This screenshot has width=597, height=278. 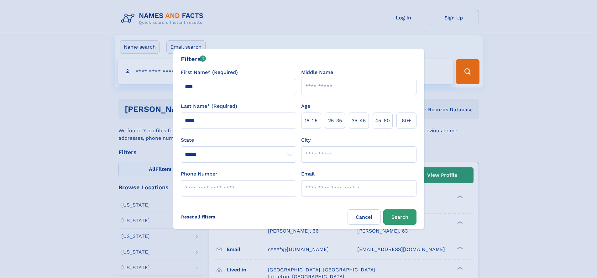 What do you see at coordinates (382, 121) in the screenshot?
I see `span: 45‑60` at bounding box center [382, 121].